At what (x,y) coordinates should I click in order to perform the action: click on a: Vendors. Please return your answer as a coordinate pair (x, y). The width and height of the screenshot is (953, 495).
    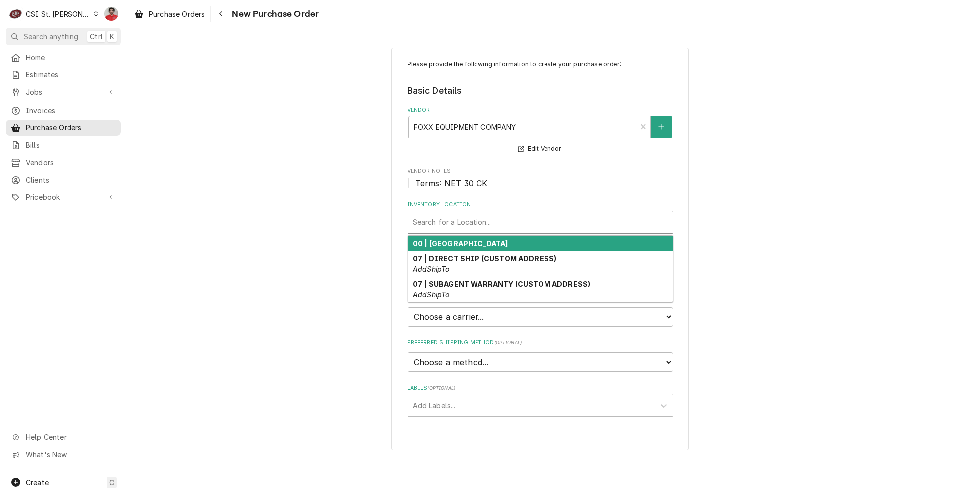
    Looking at the image, I should click on (63, 162).